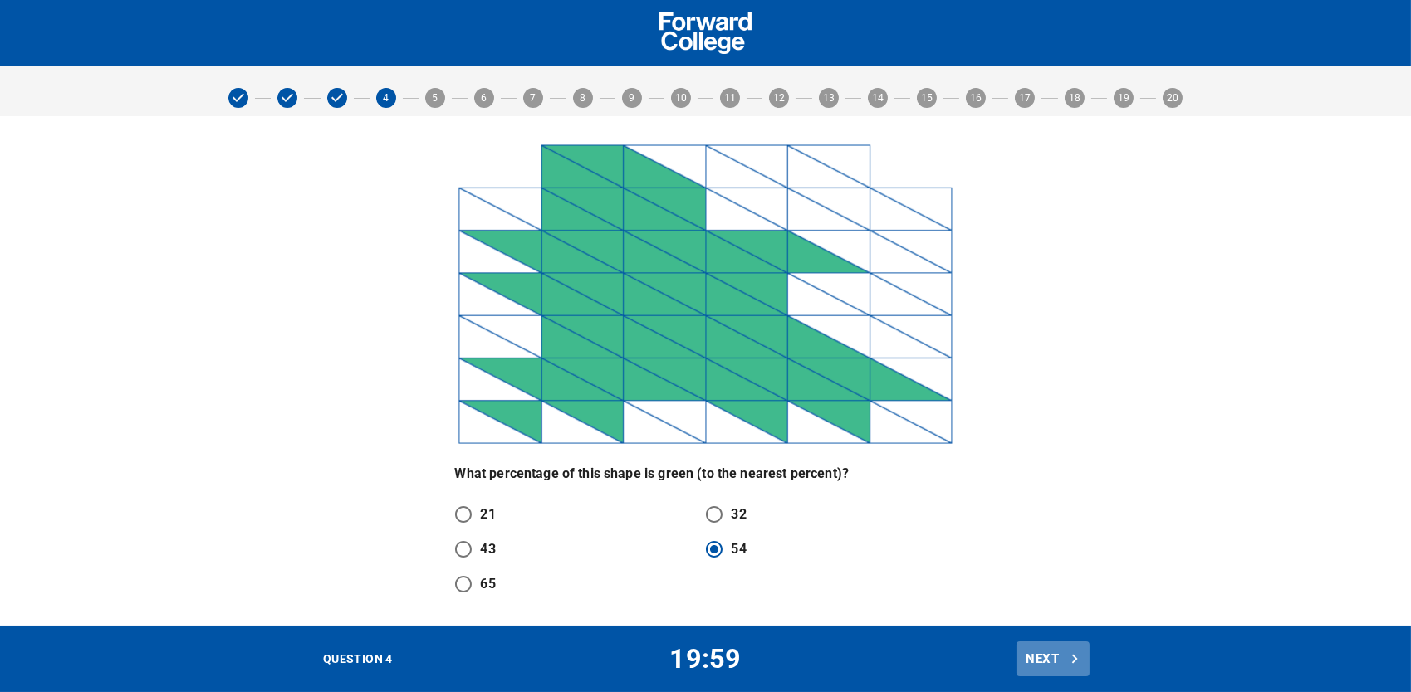 The height and width of the screenshot is (692, 1411). I want to click on text: 6, so click(484, 98).